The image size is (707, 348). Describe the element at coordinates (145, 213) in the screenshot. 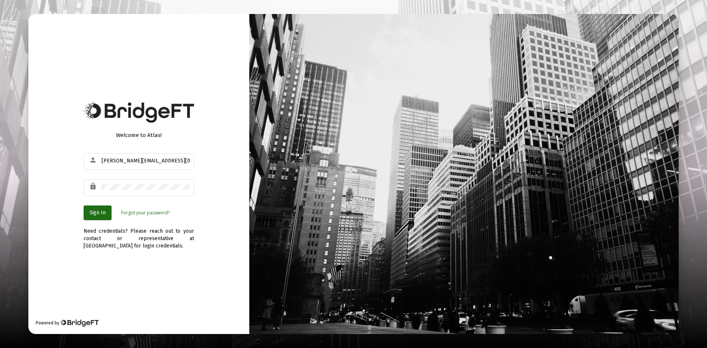

I see `a: Forgot your password?` at that location.